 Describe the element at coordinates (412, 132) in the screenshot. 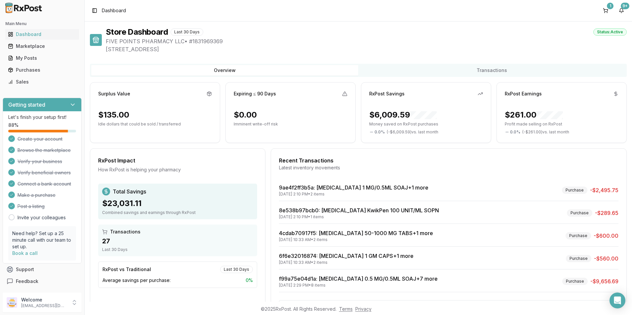

I see `span: ( - $6,009.59 ) vs. last month` at that location.